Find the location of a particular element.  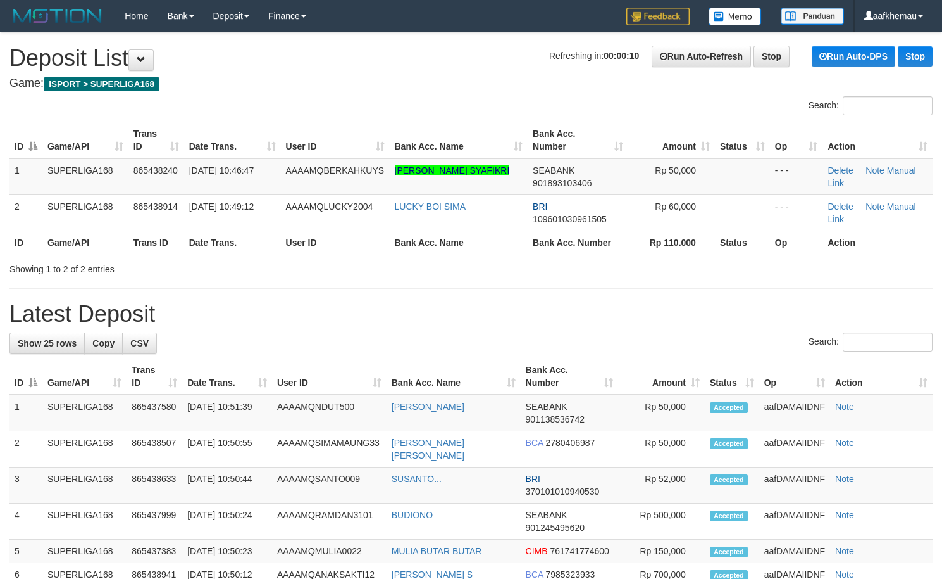

th: Trans ID: activate to sort column ascending is located at coordinates (156, 140).